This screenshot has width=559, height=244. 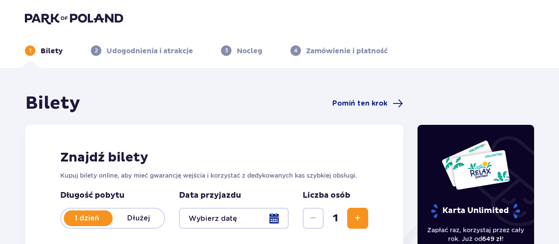 What do you see at coordinates (326, 196) in the screenshot?
I see `p: Liczba osób` at bounding box center [326, 196].